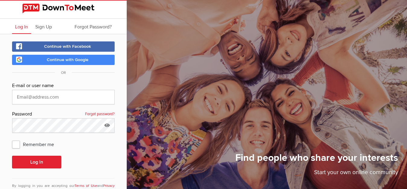 The width and height of the screenshot is (407, 189). Describe the element at coordinates (86, 185) in the screenshot. I see `a: Terms of Use` at that location.